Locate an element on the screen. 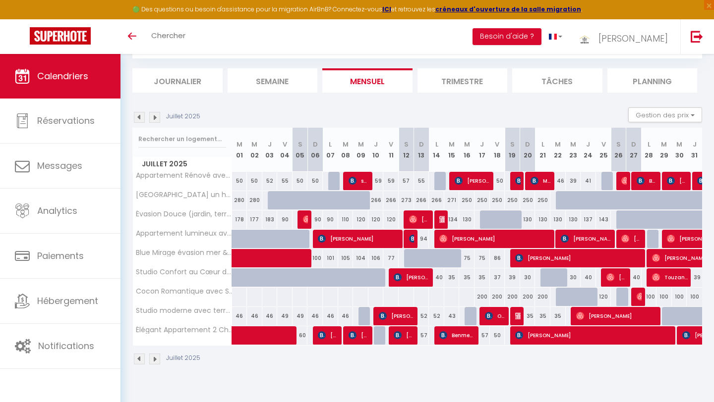 The width and height of the screenshot is (714, 402). th: 17 is located at coordinates (482, 150).